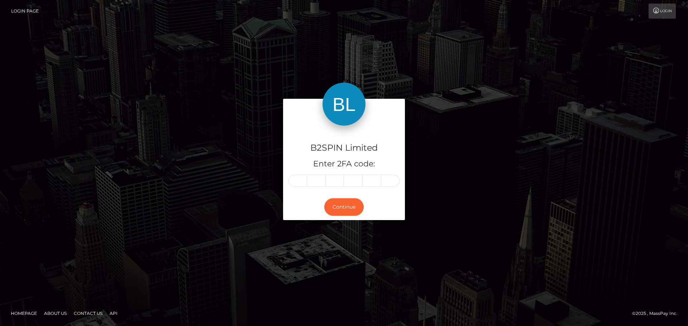 The width and height of the screenshot is (688, 326). What do you see at coordinates (344, 164) in the screenshot?
I see `h5: Enter 2FA code:` at bounding box center [344, 164].